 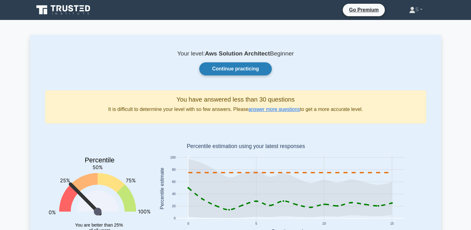 What do you see at coordinates (174, 169) in the screenshot?
I see `text: 80` at bounding box center [174, 169].